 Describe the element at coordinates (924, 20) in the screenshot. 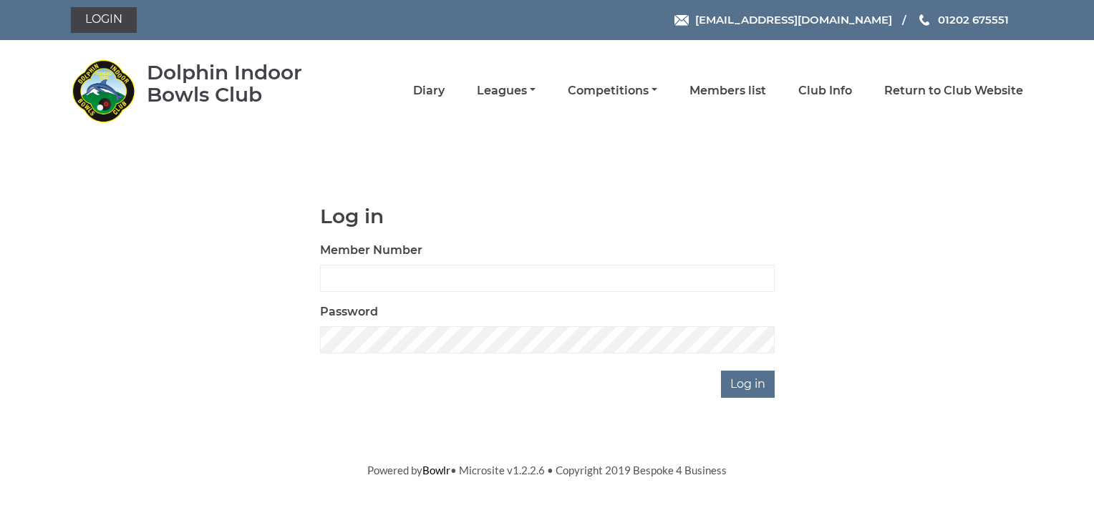

I see `img: Phone us` at that location.